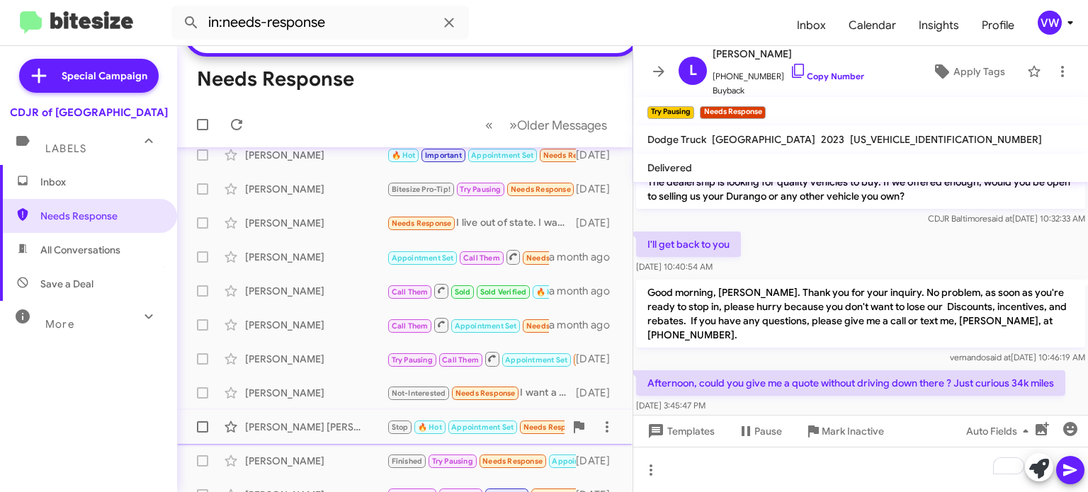 Image resolution: width=1088 pixels, height=492 pixels. I want to click on span: Inbox, so click(811, 26).